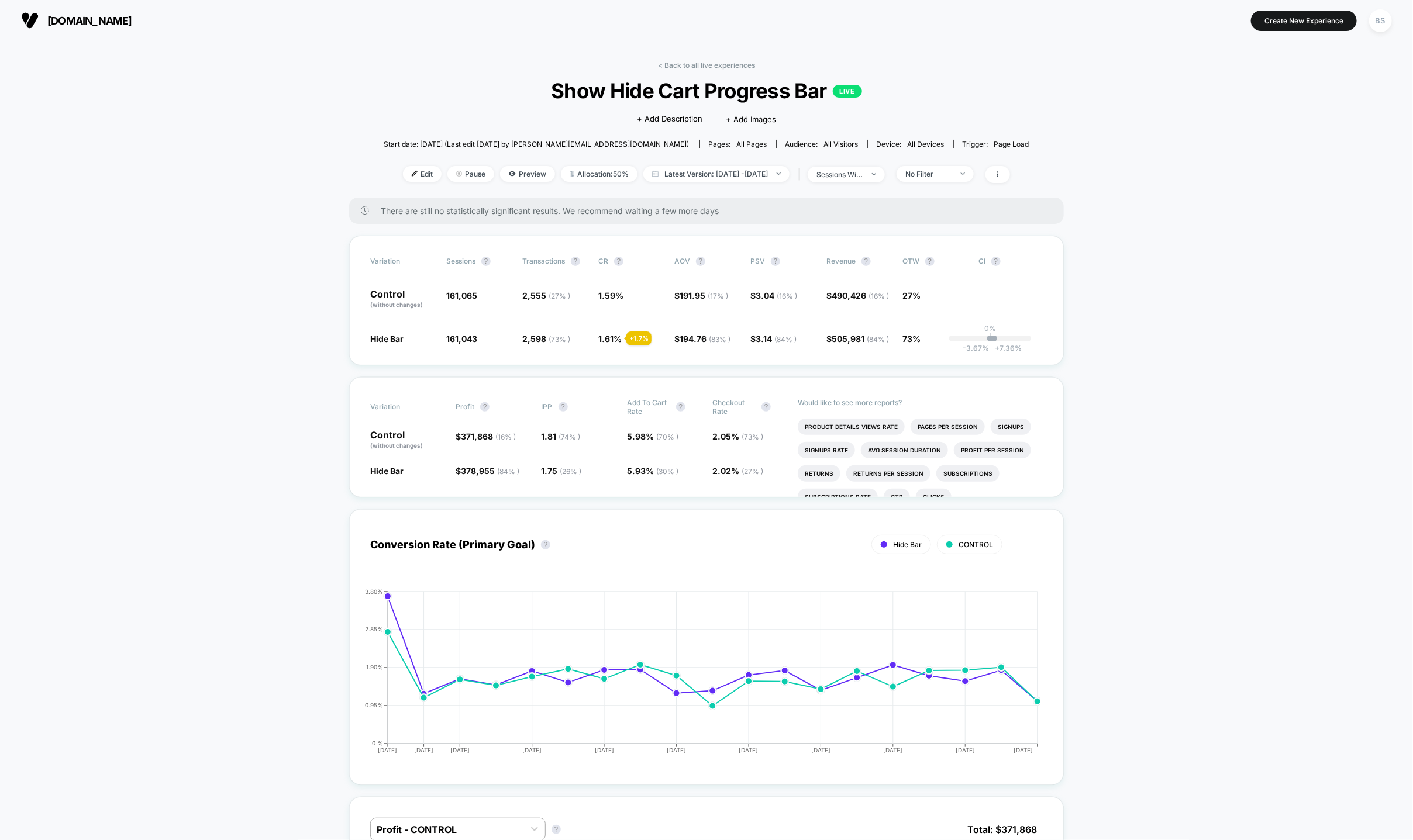 This screenshot has width=1413, height=840. Describe the element at coordinates (706, 90) in the screenshot. I see `span: Show Hide Cart Progress Bar` at that location.